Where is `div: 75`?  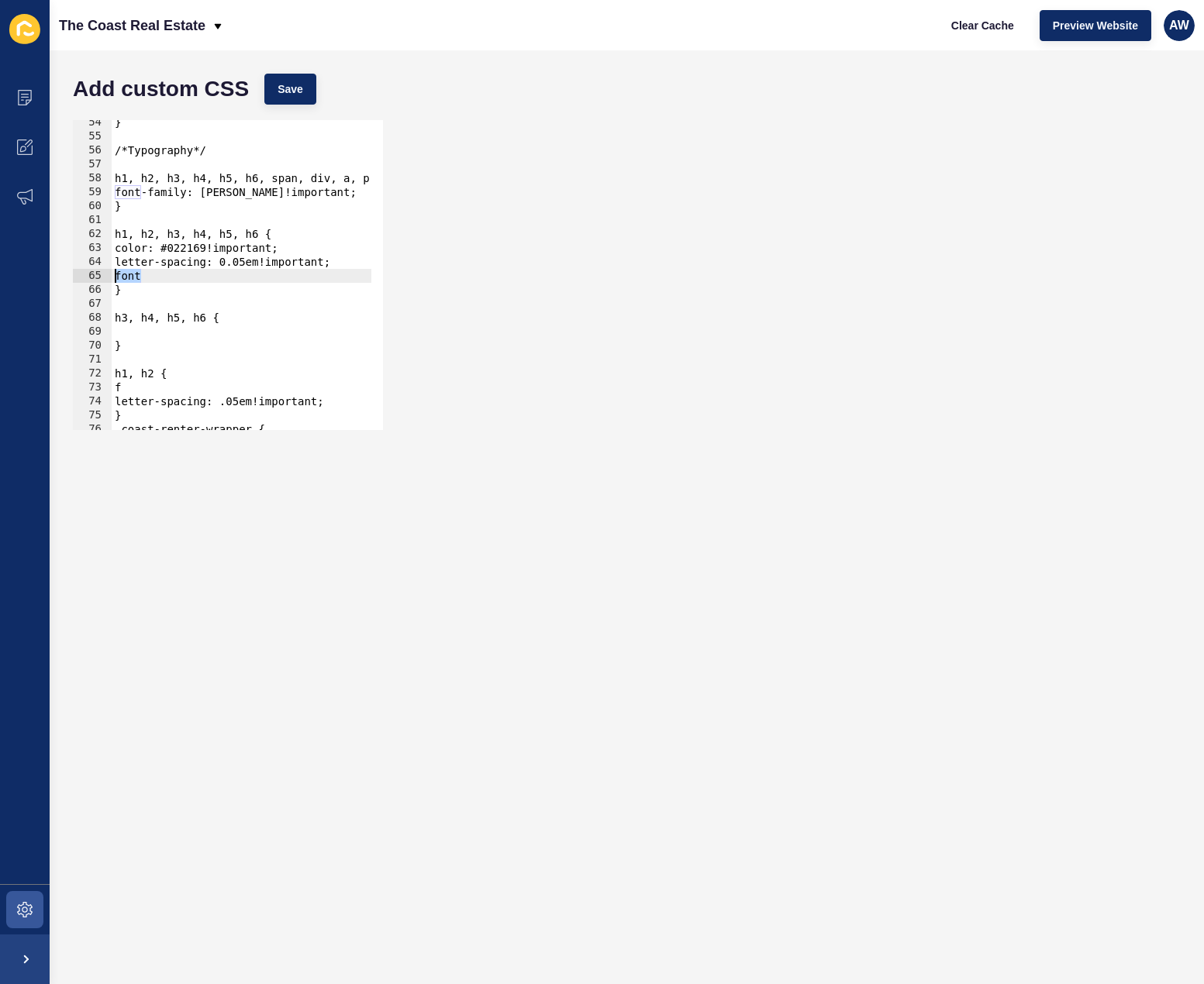
div: 75 is located at coordinates (93, 416).